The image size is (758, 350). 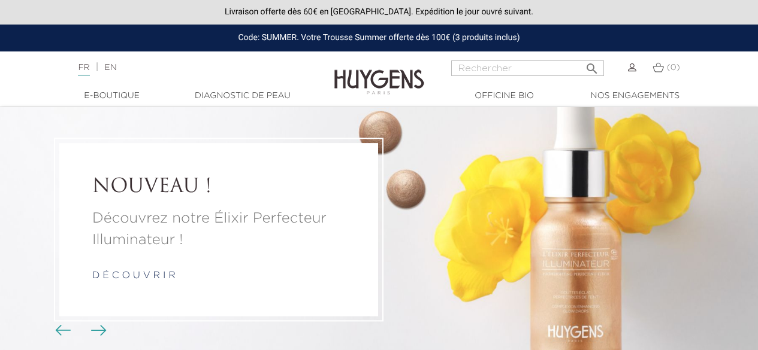 I want to click on a: FR, so click(x=83, y=69).